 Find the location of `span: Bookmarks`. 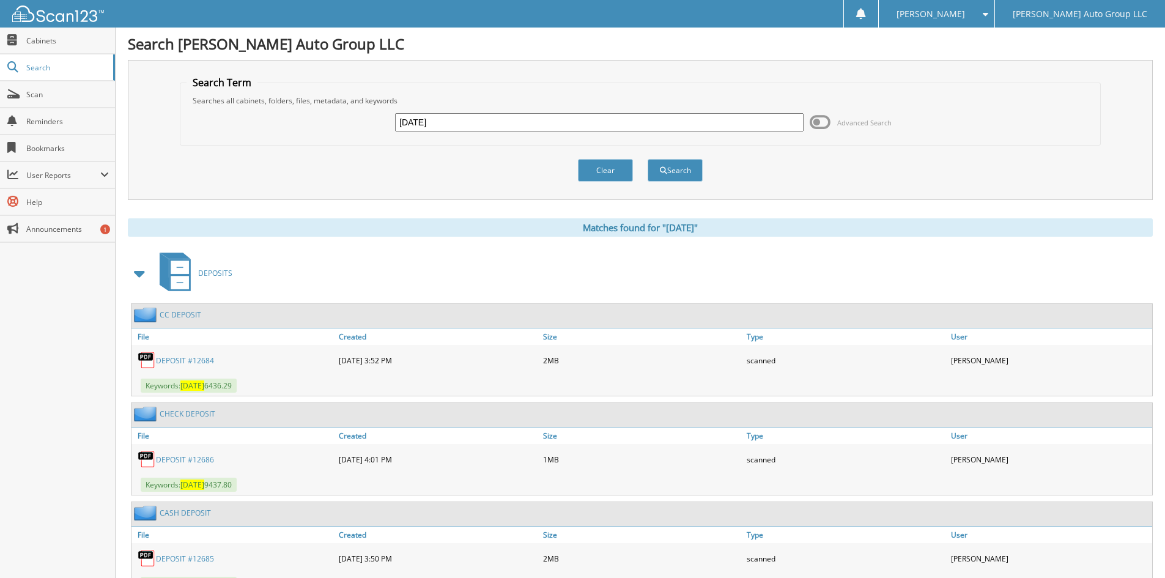

span: Bookmarks is located at coordinates (67, 148).